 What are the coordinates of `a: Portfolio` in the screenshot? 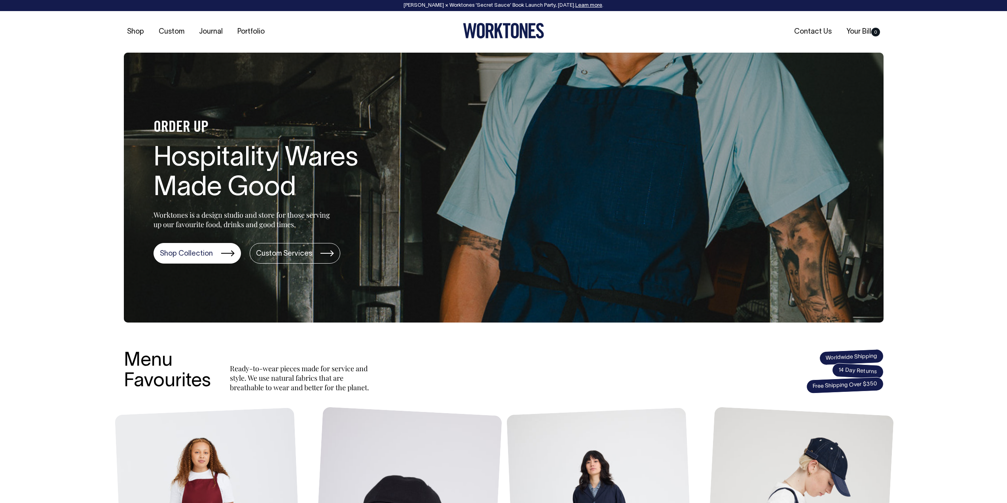 It's located at (251, 32).